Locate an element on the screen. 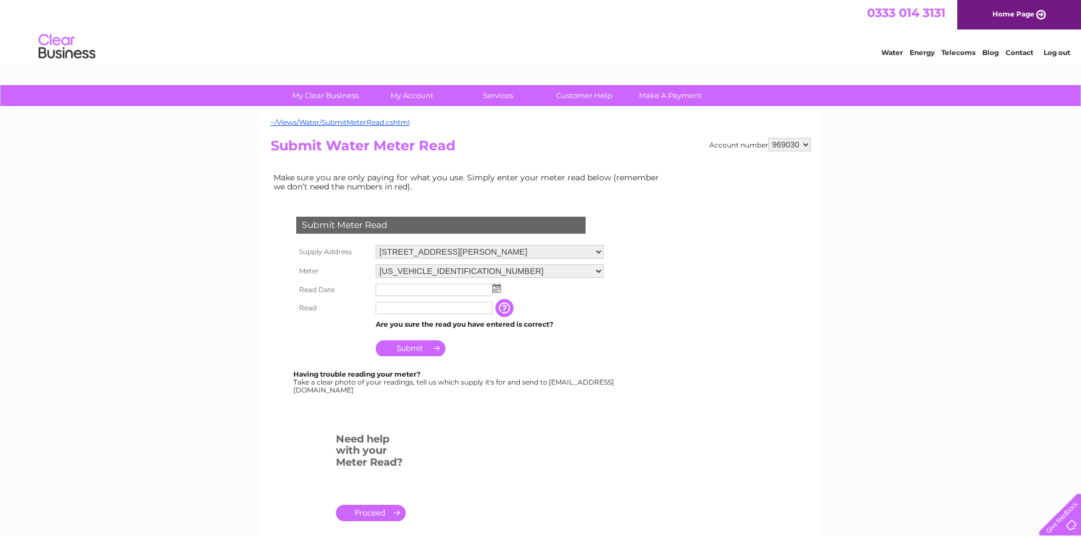 The height and width of the screenshot is (536, 1081). a: Customer Help is located at coordinates (584, 95).